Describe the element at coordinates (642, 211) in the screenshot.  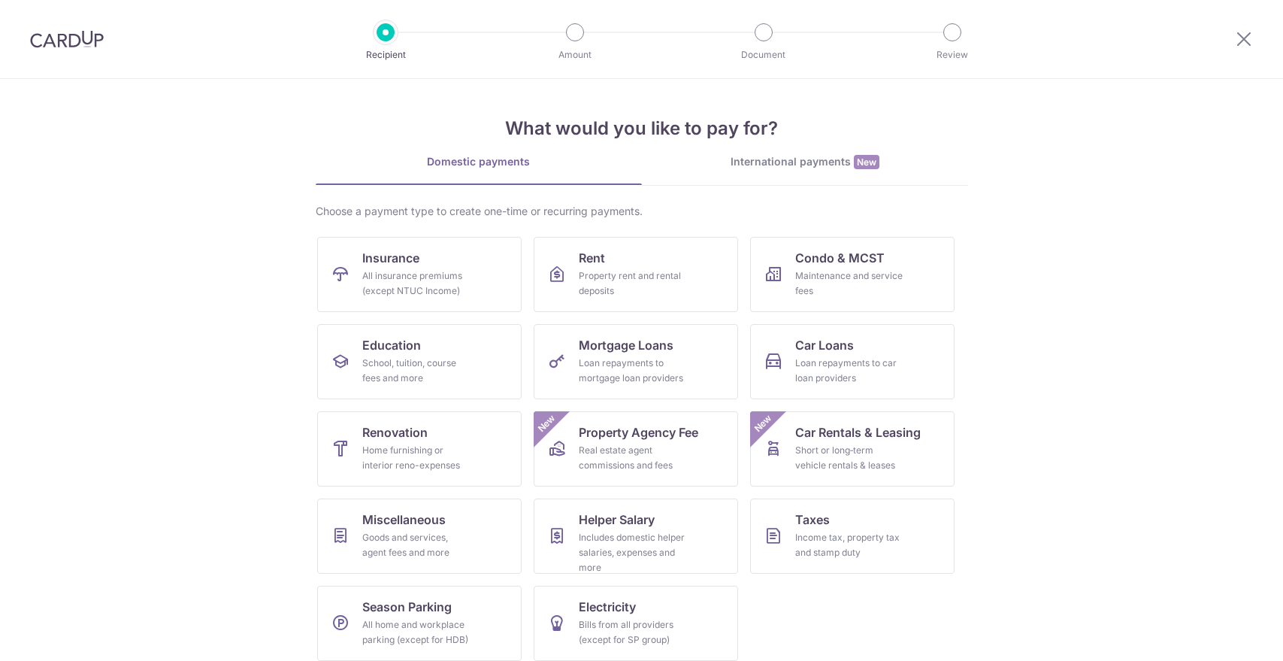
I see `div: Choose a payment type to create one-time or recurring payments.` at that location.